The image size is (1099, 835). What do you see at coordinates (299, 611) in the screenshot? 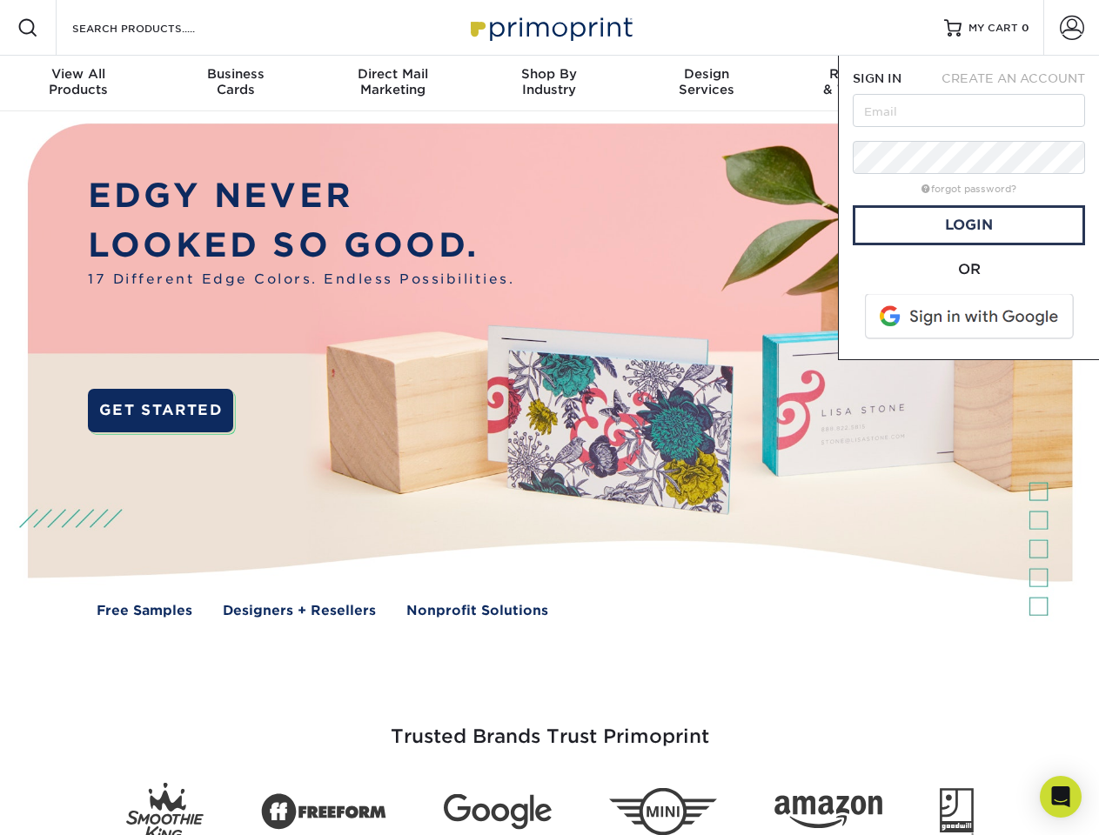
I see `a: Designers + Resellers` at bounding box center [299, 611].